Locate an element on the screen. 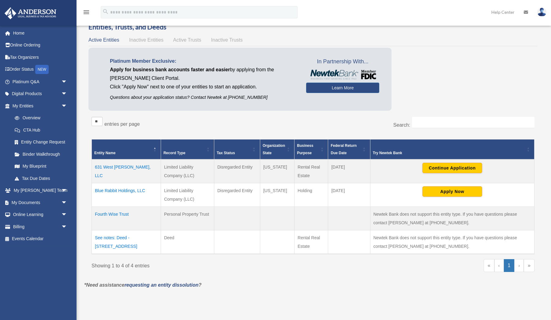  a: menu is located at coordinates (86, 13).